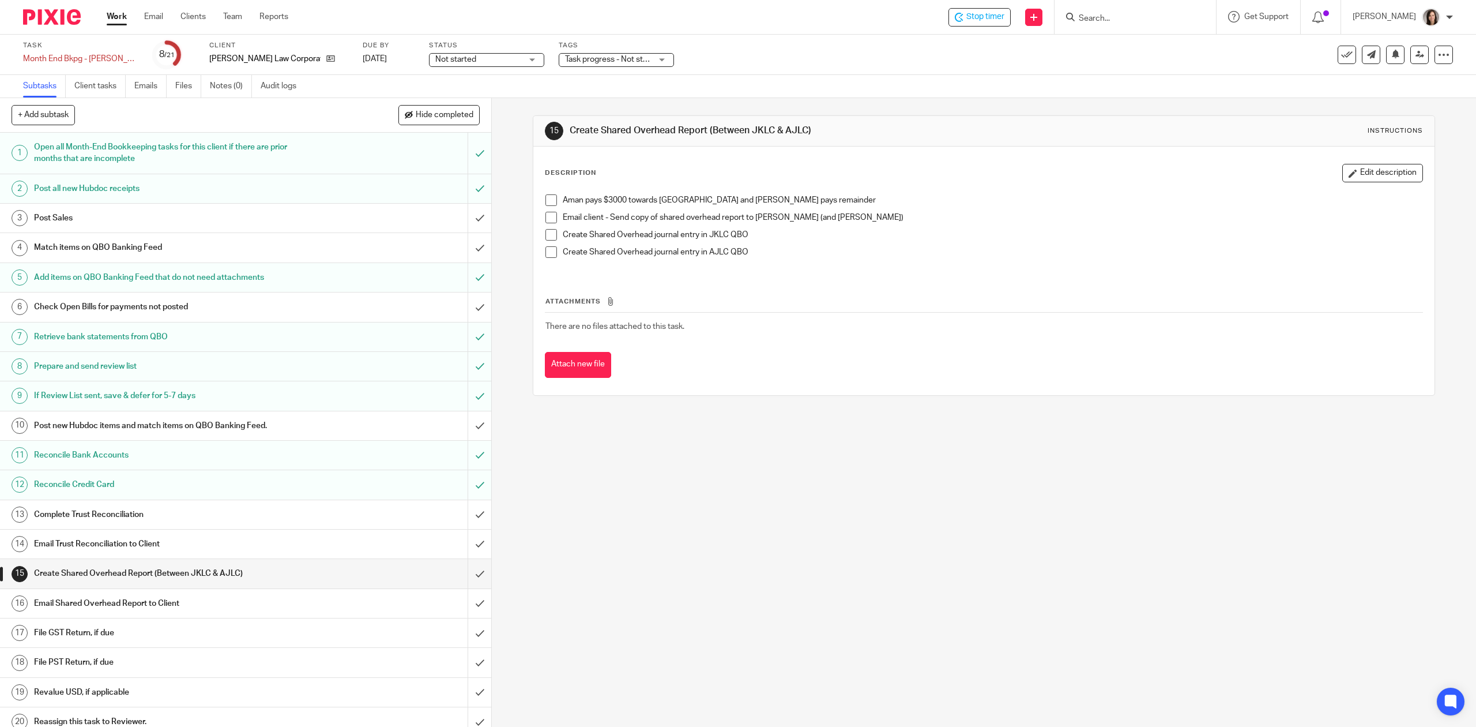  Describe the element at coordinates (1383, 173) in the screenshot. I see `button: Edit description` at that location.